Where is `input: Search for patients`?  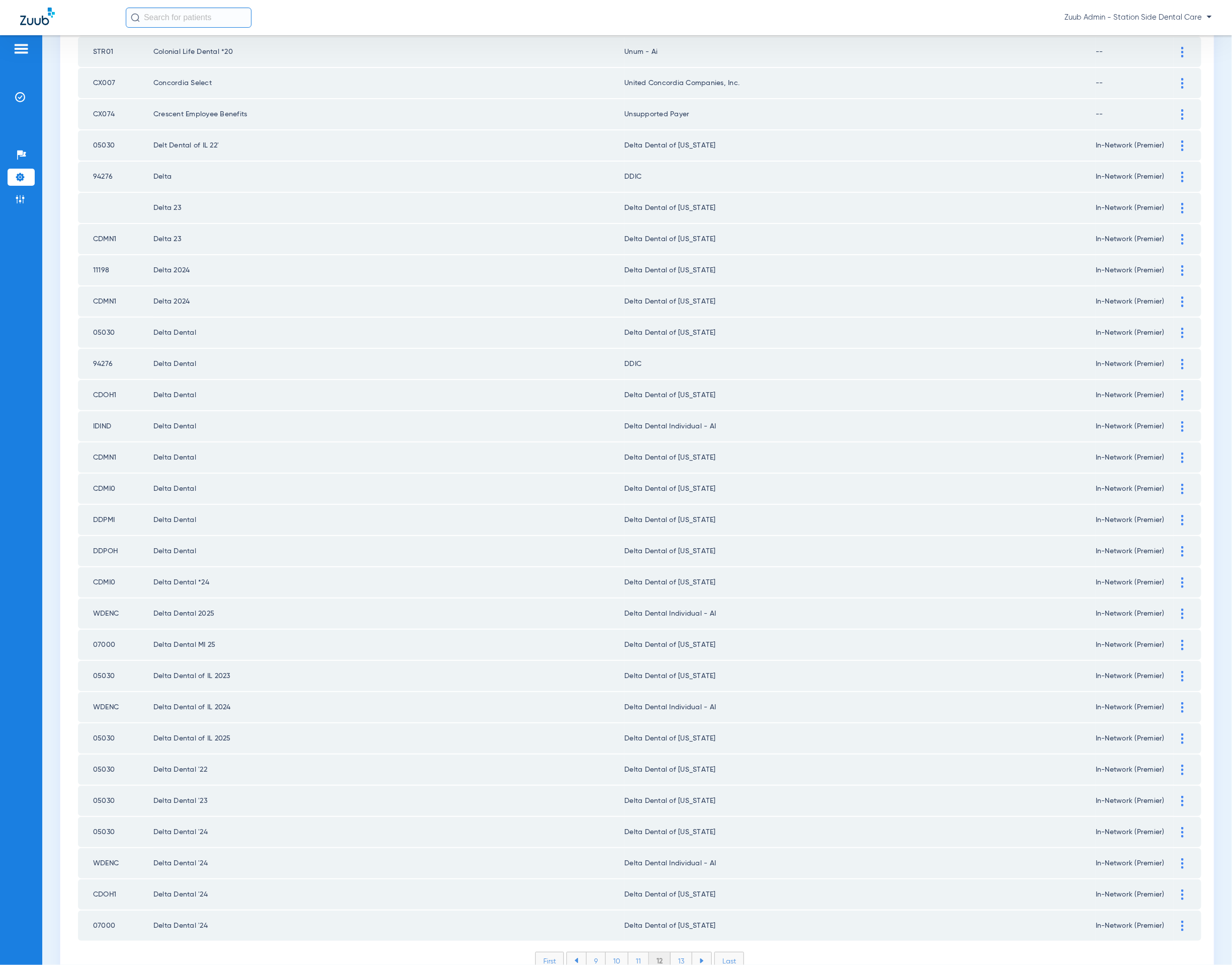 input: Search for patients is located at coordinates (188, 17).